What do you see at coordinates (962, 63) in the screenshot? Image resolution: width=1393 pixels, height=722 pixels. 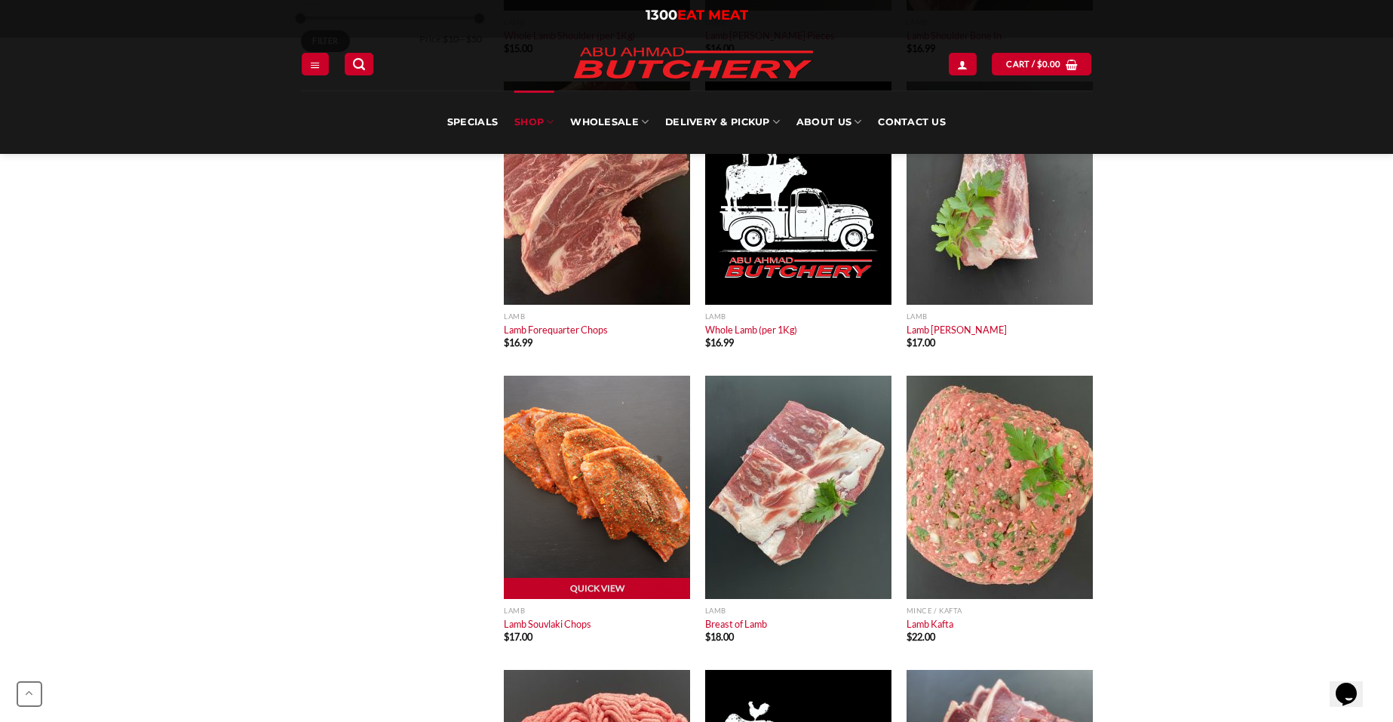 I see `a: Login` at bounding box center [962, 63].